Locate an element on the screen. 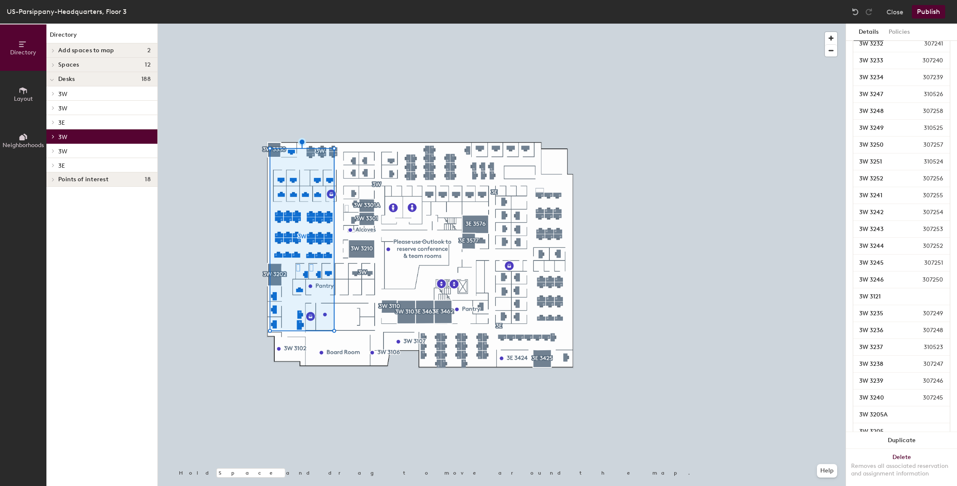  span: Add spaces to map is located at coordinates (86, 51).